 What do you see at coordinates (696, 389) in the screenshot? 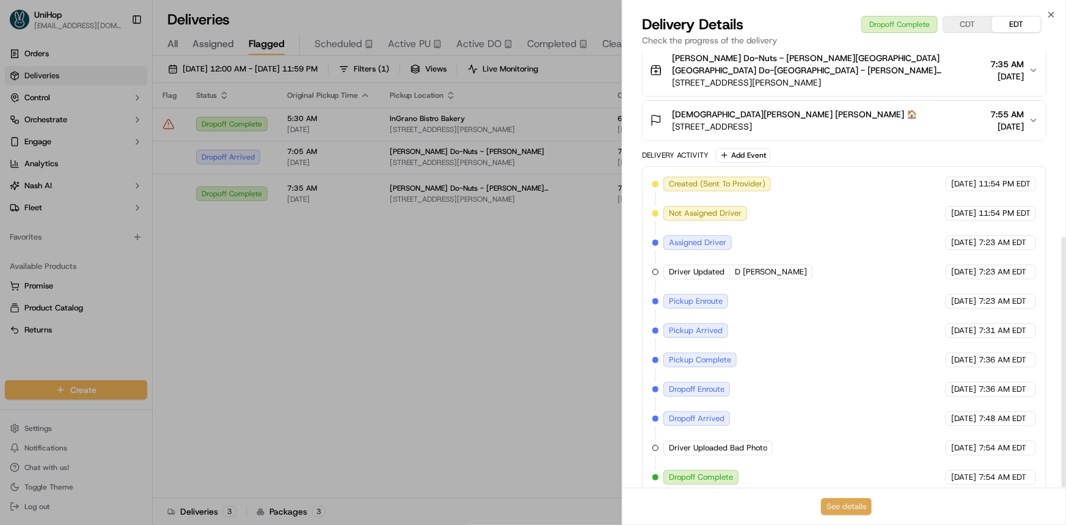
I see `span: Dropoff Enroute` at bounding box center [696, 389].